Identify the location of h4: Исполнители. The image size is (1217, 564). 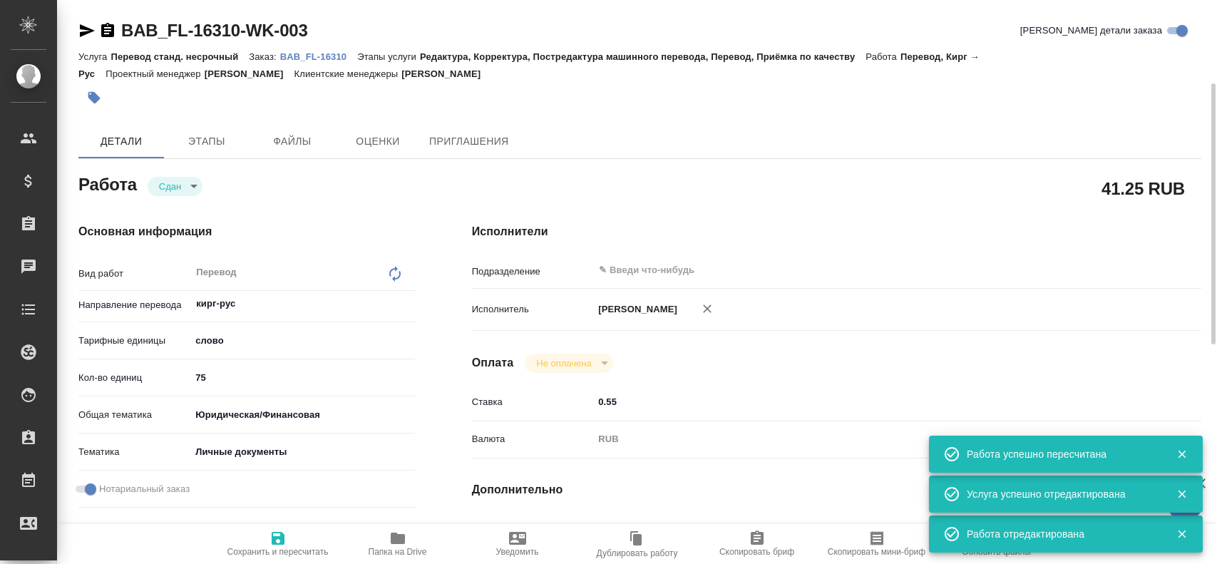
(836, 232).